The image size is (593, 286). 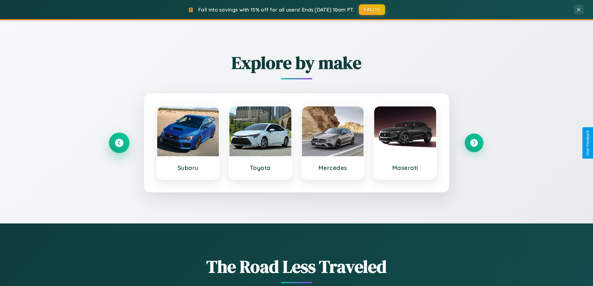 What do you see at coordinates (297, 266) in the screenshot?
I see `h1: The Road Less Traveled` at bounding box center [297, 266].